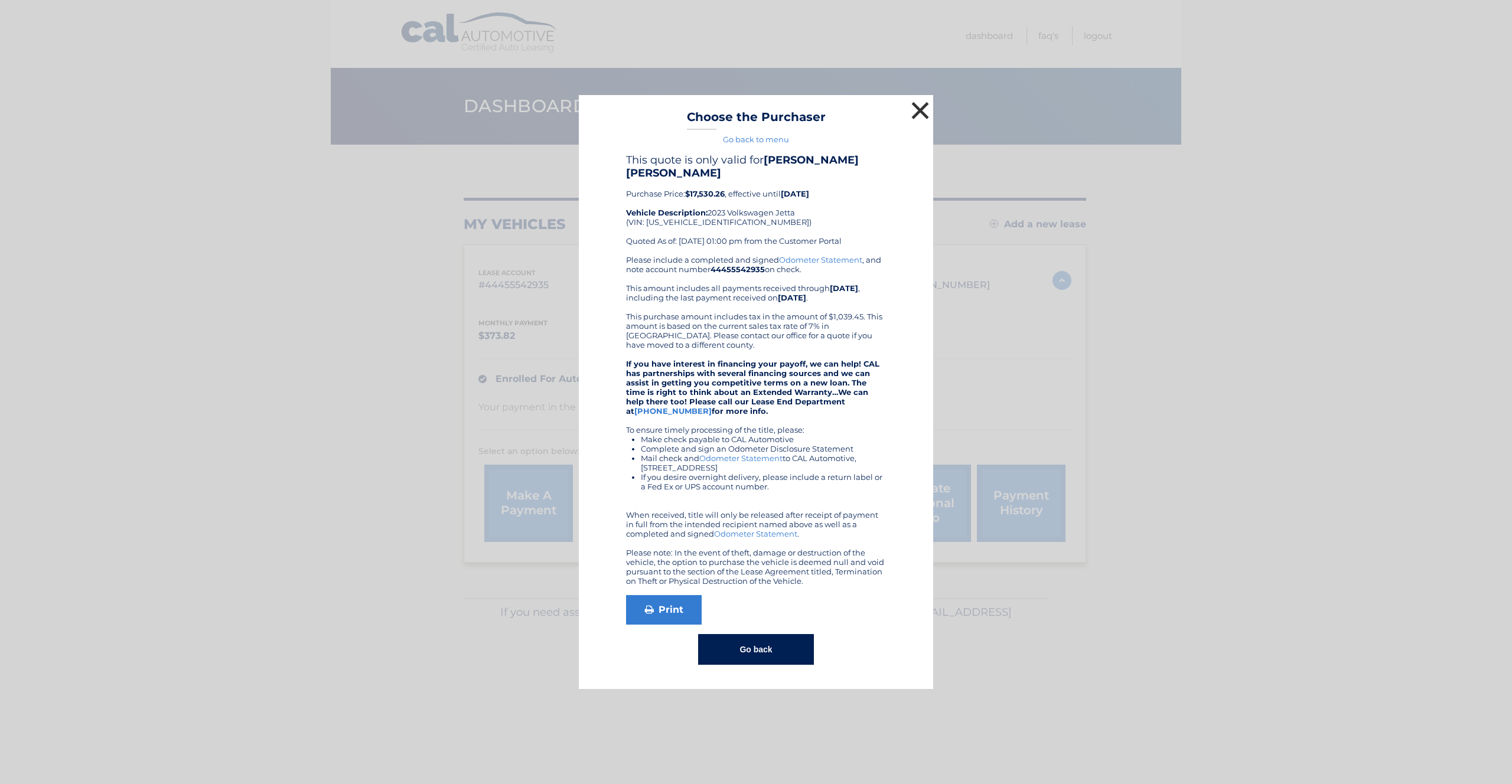 The height and width of the screenshot is (784, 1512). What do you see at coordinates (738, 269) in the screenshot?
I see `b: 44455542935` at bounding box center [738, 269].